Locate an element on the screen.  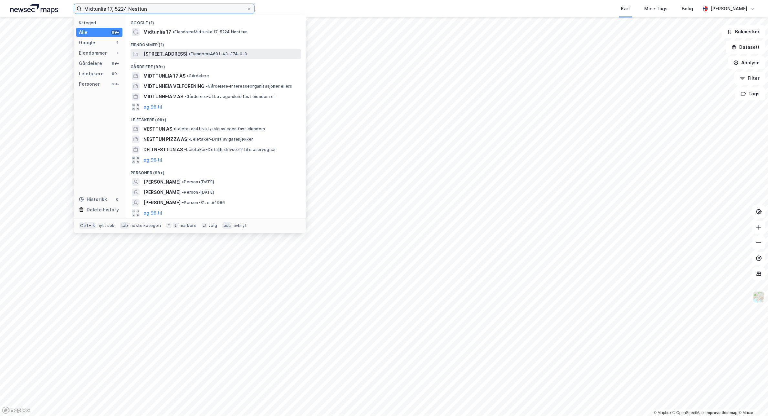
div: tab is located at coordinates (125, 226).